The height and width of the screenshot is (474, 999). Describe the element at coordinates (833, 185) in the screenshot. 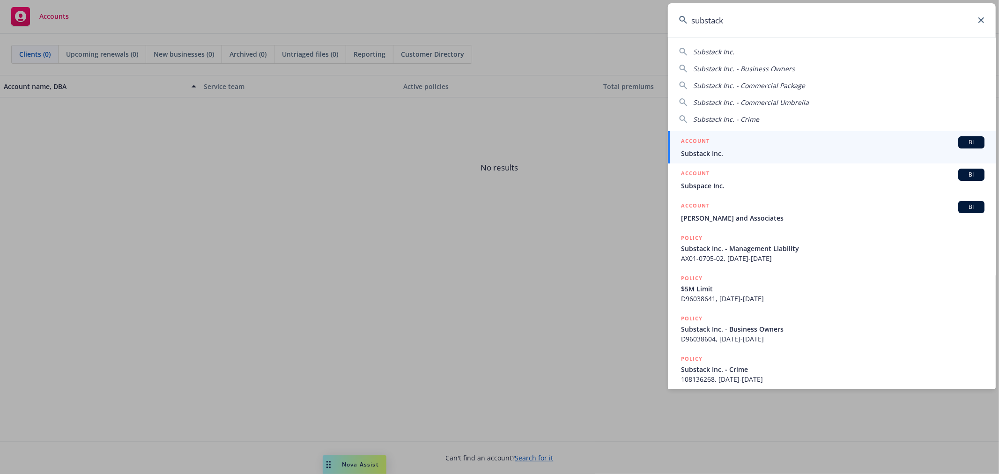

I see `span: Subspace Inc.` at that location.